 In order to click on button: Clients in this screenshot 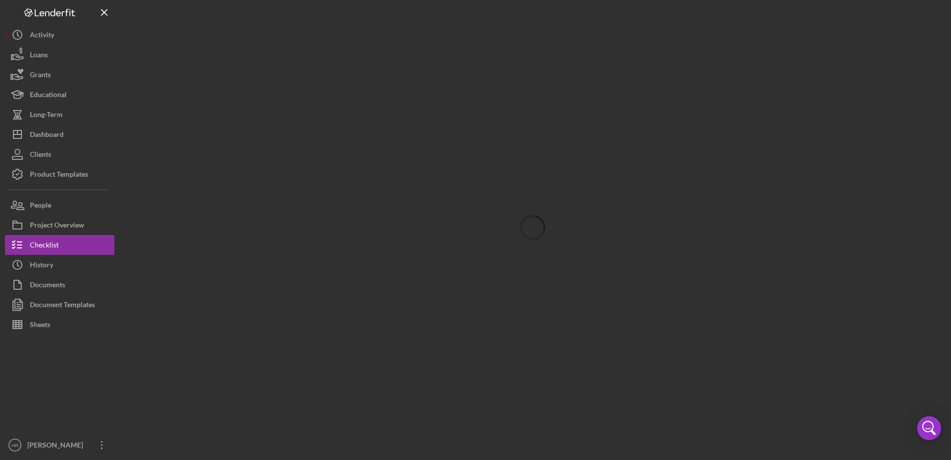, I will do `click(60, 154)`.